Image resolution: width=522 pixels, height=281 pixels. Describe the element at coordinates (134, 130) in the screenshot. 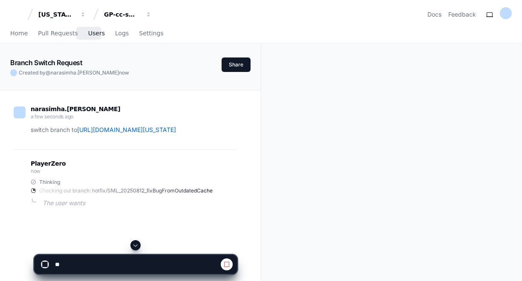

I see `p: switch branch to` at that location.